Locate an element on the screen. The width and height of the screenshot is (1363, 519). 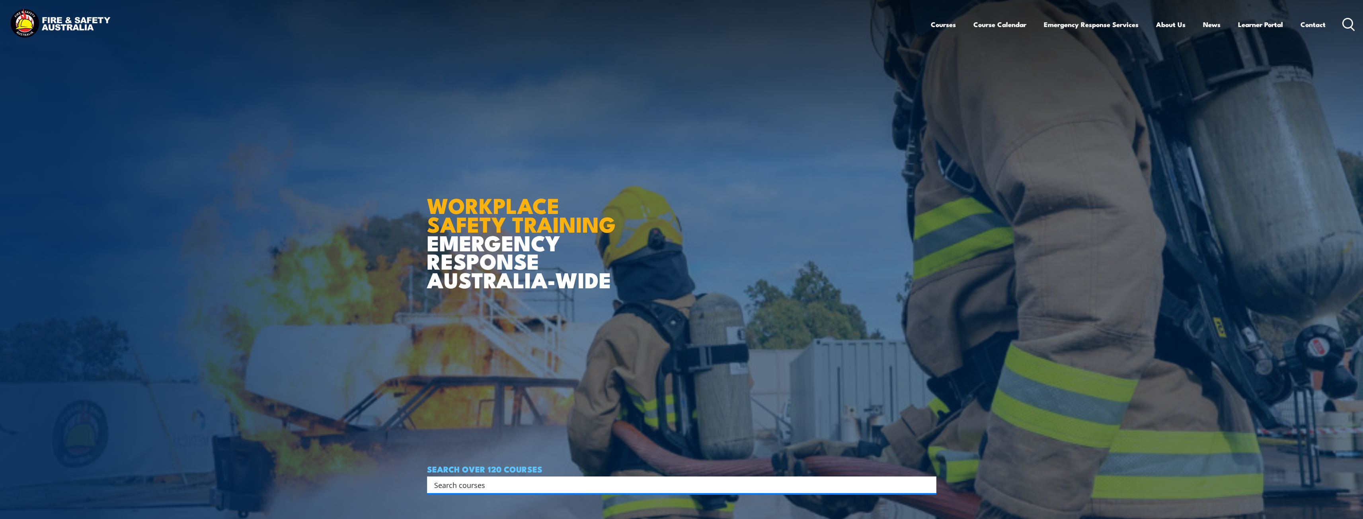
a: Contact is located at coordinates (1313, 24).